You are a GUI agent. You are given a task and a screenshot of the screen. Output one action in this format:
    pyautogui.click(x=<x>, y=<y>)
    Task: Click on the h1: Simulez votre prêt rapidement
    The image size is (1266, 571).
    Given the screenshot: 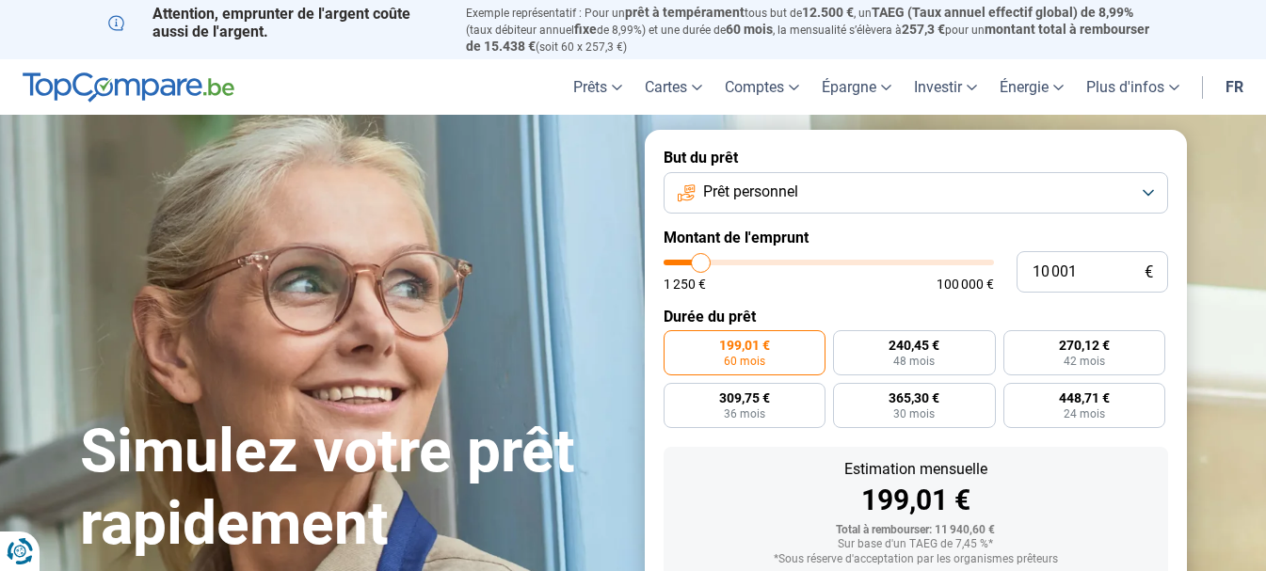 What is the action you would take?
    pyautogui.click(x=351, y=489)
    